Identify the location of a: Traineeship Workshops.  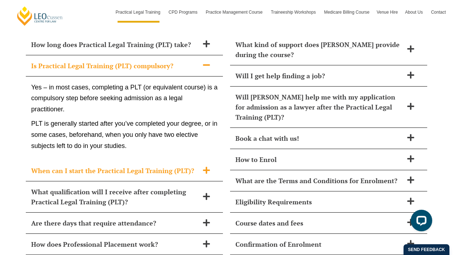
(294, 12).